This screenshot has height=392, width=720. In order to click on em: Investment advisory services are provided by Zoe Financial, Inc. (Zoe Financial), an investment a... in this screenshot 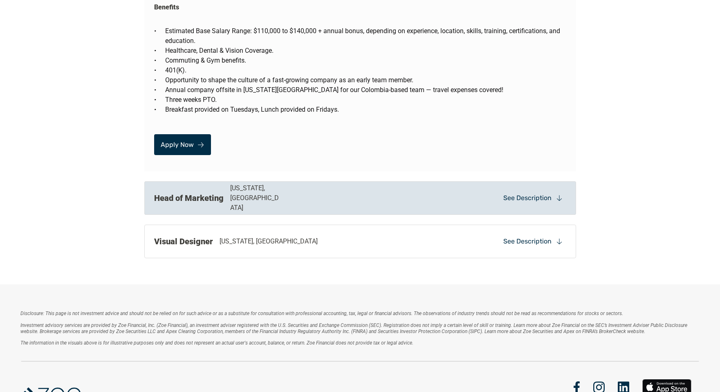, I will do `click(354, 328)`.